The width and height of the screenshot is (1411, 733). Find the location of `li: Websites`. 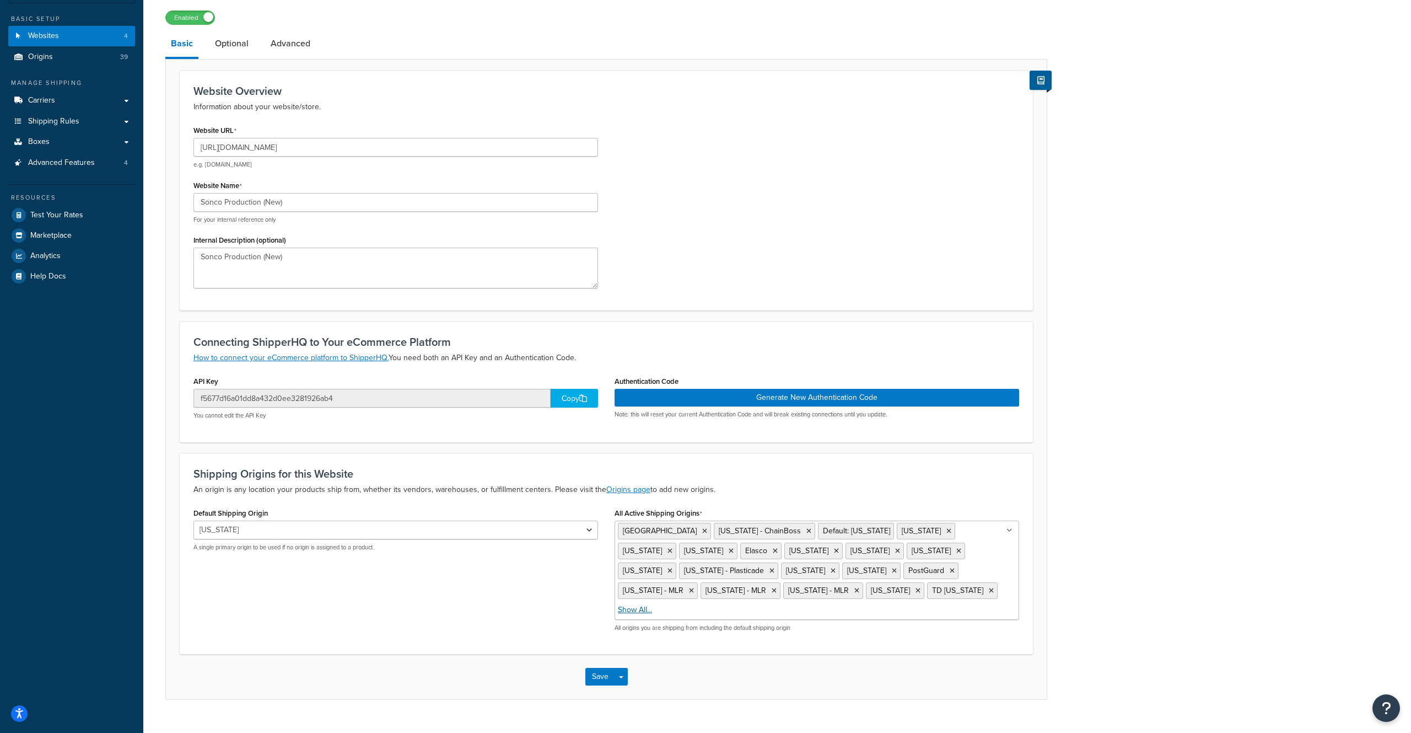

li: Websites is located at coordinates (72, 36).